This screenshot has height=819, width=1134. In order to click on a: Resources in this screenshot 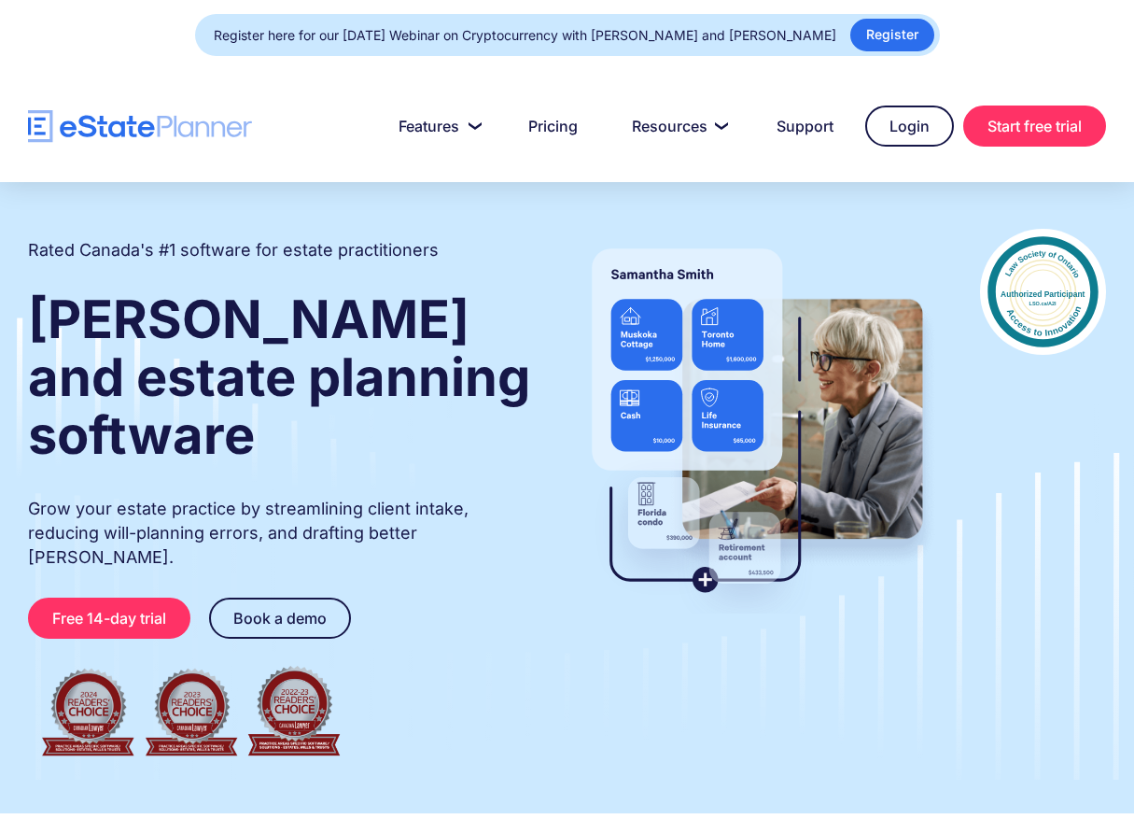, I will do `click(677, 126)`.